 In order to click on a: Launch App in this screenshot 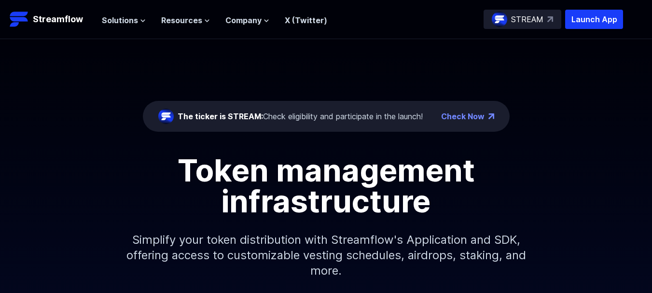, I will do `click(594, 19)`.